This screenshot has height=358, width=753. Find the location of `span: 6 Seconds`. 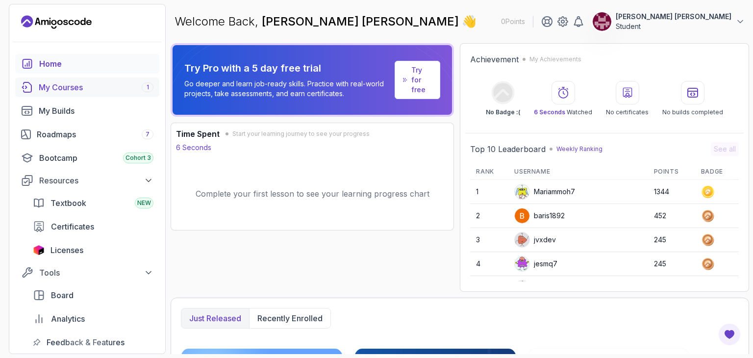

span: 6 Seconds is located at coordinates (550, 112).